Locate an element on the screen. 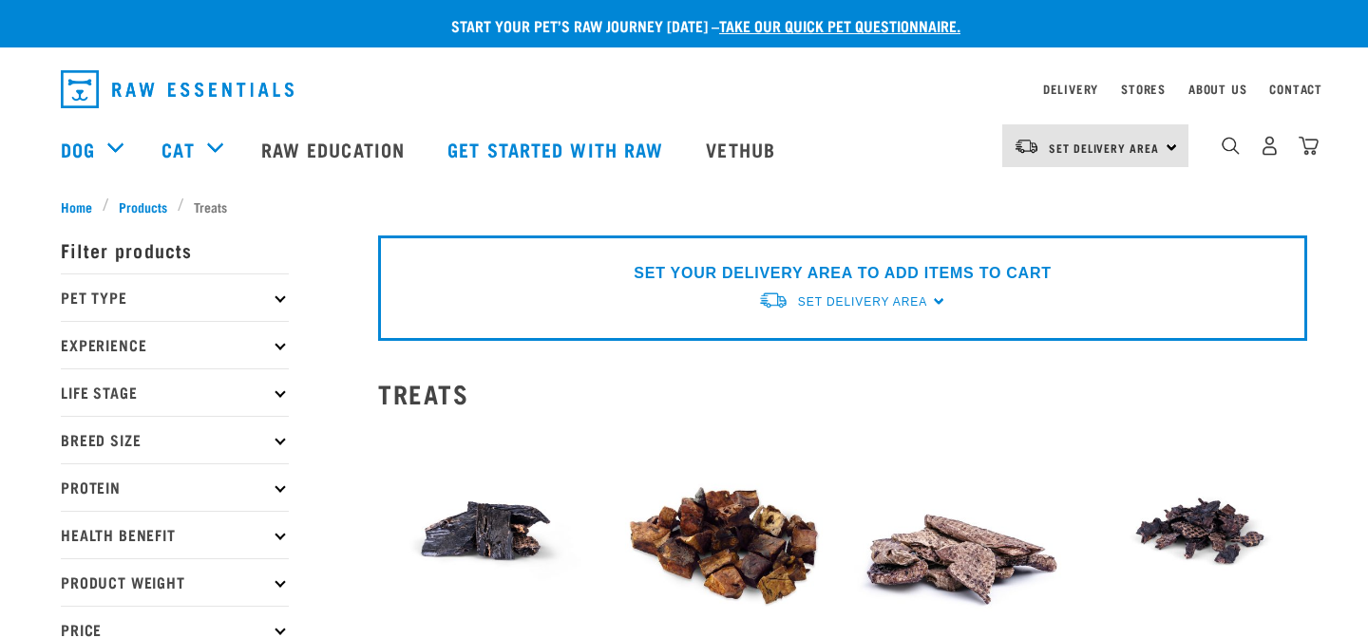 The width and height of the screenshot is (1368, 638). p: SET YOUR DELIVERY AREA TO ADD ITEMS TO CART is located at coordinates (842, 274).